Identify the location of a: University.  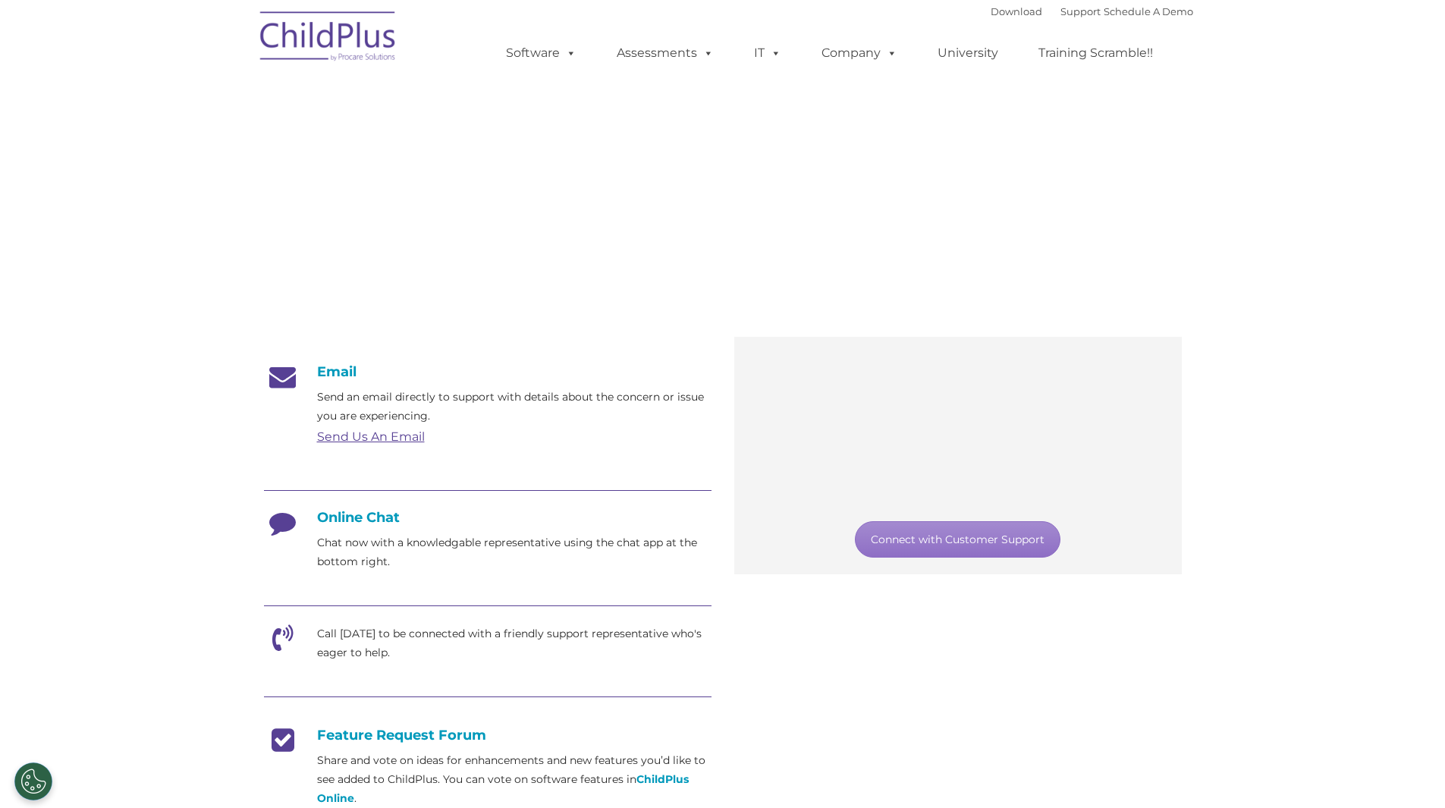
(968, 53).